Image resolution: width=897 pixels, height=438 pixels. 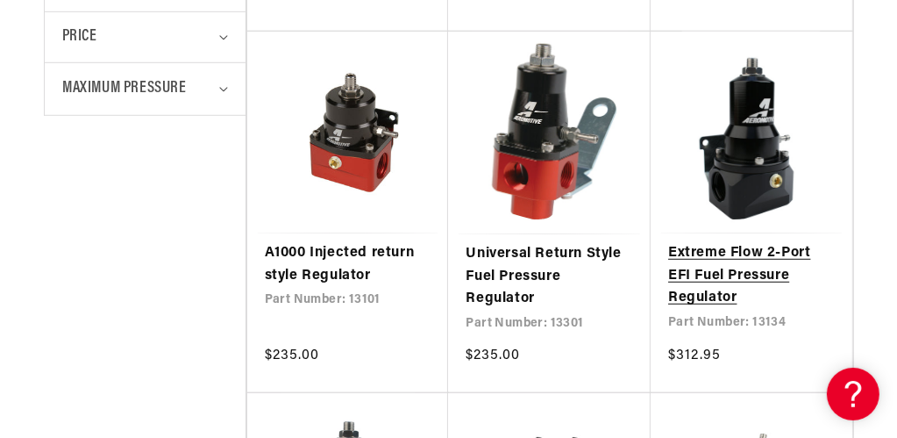 What do you see at coordinates (79, 37) in the screenshot?
I see `span: Price` at bounding box center [79, 37].